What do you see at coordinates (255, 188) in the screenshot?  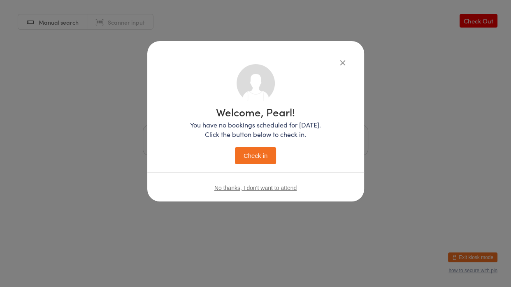 I see `span: No thanks, I don't want to attend` at bounding box center [255, 188].